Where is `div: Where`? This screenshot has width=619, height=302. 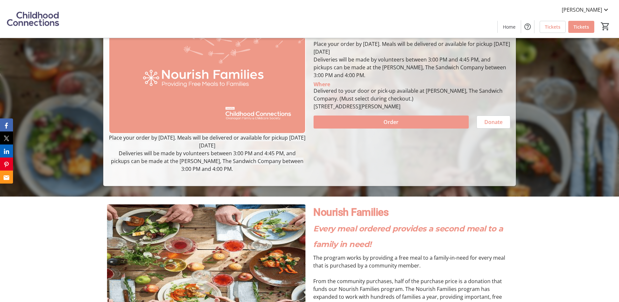
div: Where is located at coordinates (322, 84).